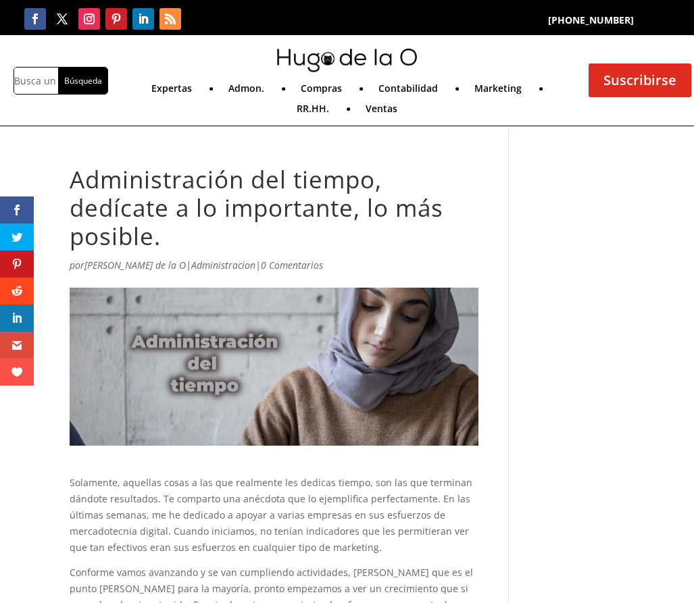 This screenshot has height=603, width=694. I want to click on a: Seguir en Instagram, so click(89, 19).